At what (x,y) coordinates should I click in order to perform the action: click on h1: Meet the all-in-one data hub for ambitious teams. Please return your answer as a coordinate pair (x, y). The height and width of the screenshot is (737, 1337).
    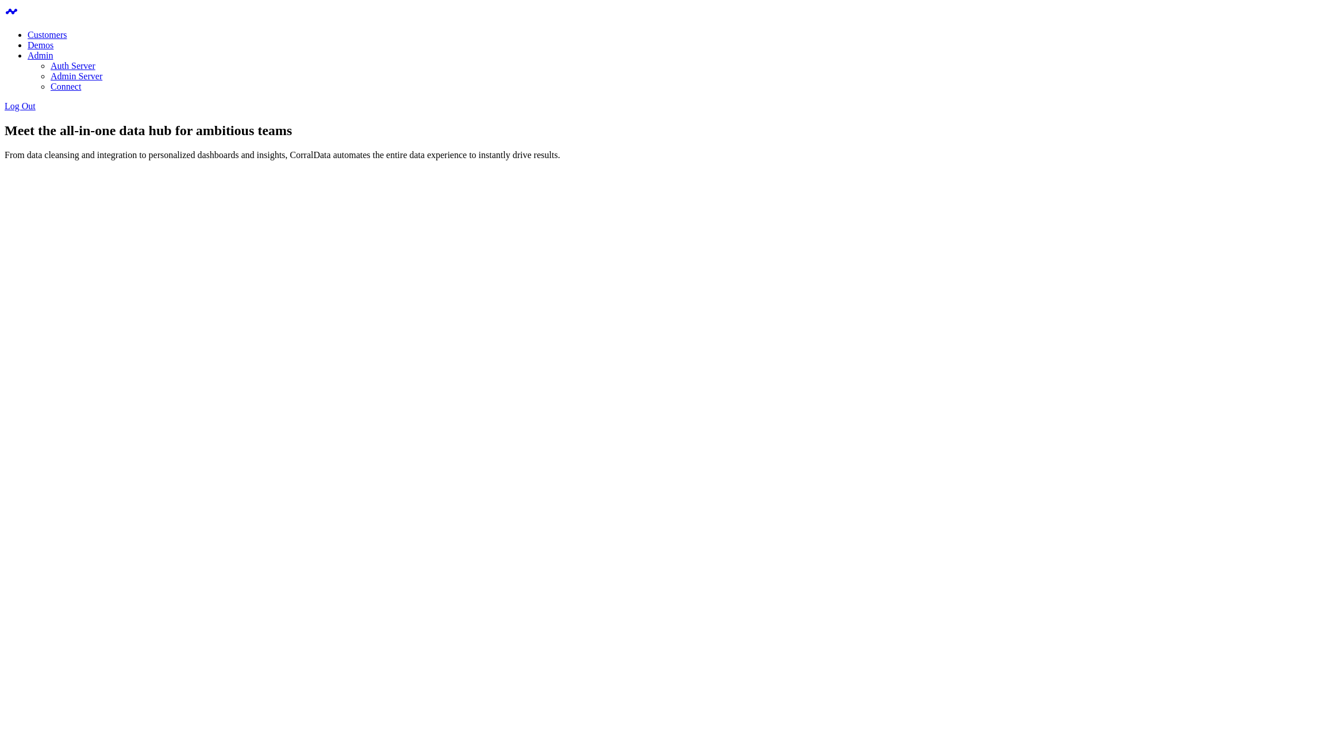
    Looking at the image, I should click on (668, 130).